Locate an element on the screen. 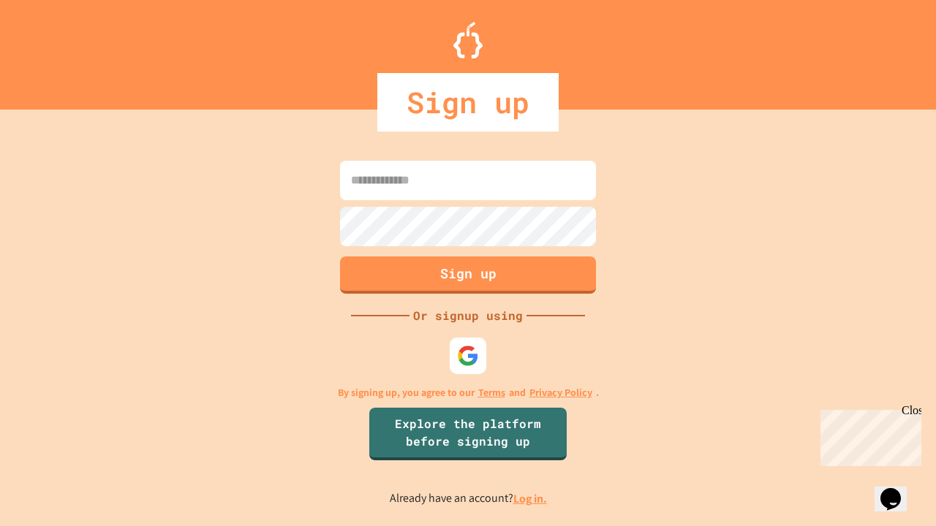 This screenshot has width=936, height=526. img: google-icon.svg is located at coordinates (468, 356).